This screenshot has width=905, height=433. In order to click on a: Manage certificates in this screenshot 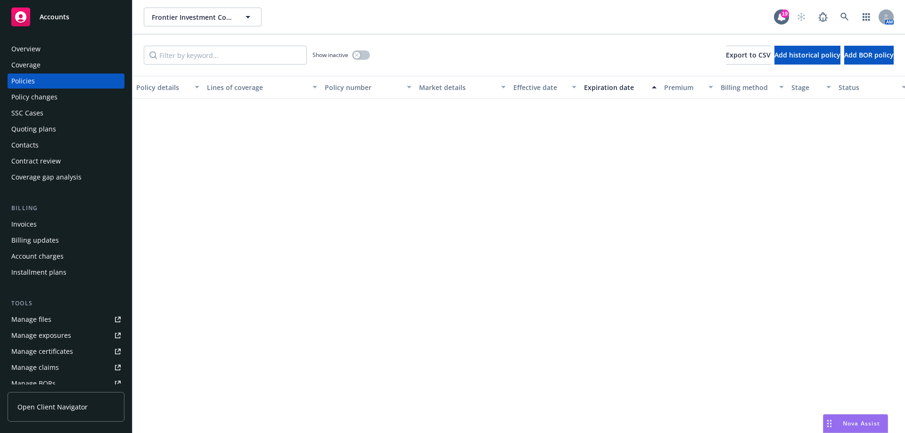, I will do `click(66, 352)`.